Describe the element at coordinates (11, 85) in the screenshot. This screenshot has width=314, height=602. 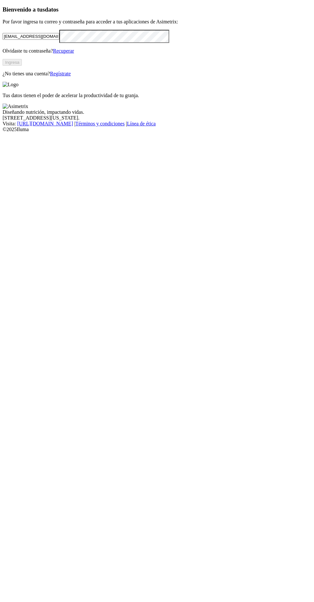
I see `img: Logo` at that location.